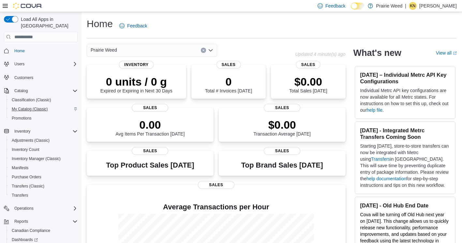  What do you see at coordinates (136, 84) in the screenshot?
I see `div: Expired or Expiring in Next 30 Days` at bounding box center [136, 84].